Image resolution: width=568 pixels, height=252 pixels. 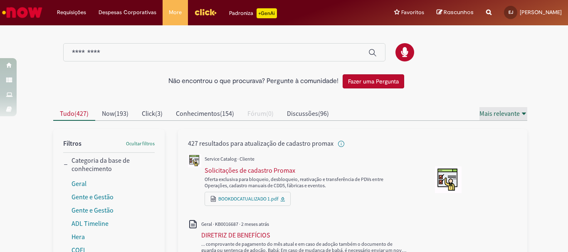 What do you see at coordinates (253, 13) in the screenshot?
I see `div: Padroniza` at bounding box center [253, 13].